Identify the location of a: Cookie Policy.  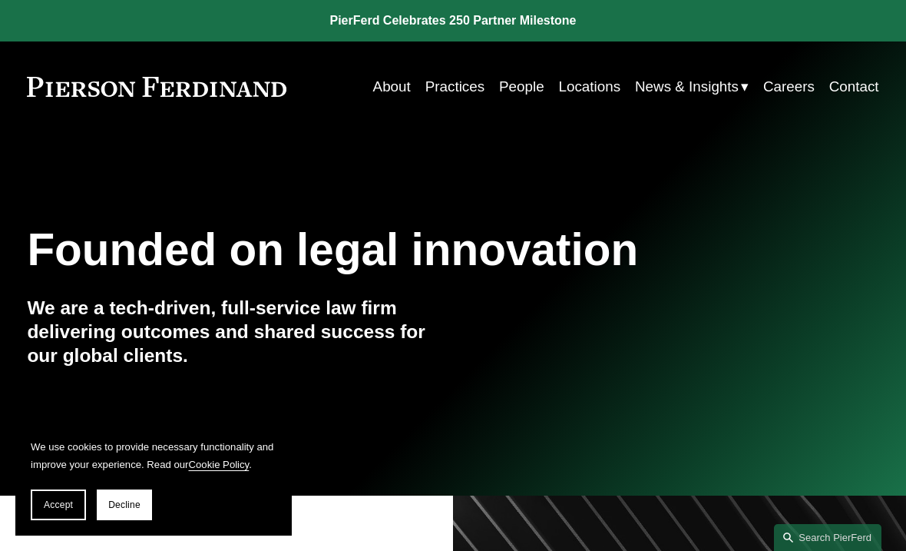
(219, 464).